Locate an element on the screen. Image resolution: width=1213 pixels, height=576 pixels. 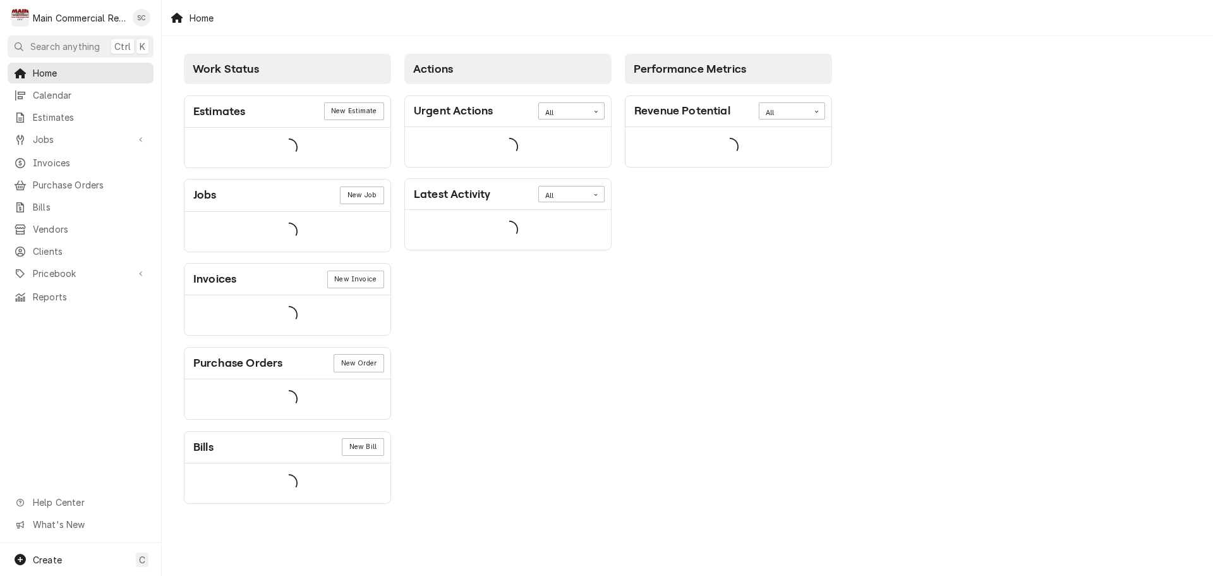
span: Home is located at coordinates (90, 73).